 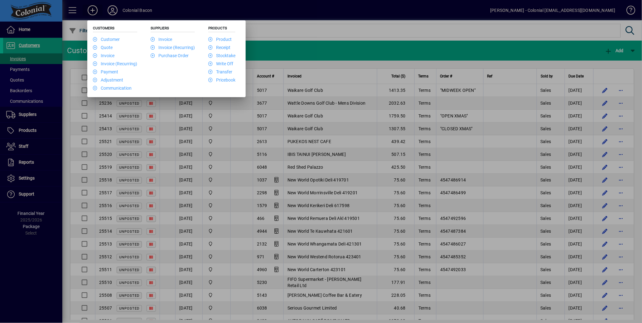 What do you see at coordinates (115, 29) in the screenshot?
I see `h5: Customers` at bounding box center [115, 29].